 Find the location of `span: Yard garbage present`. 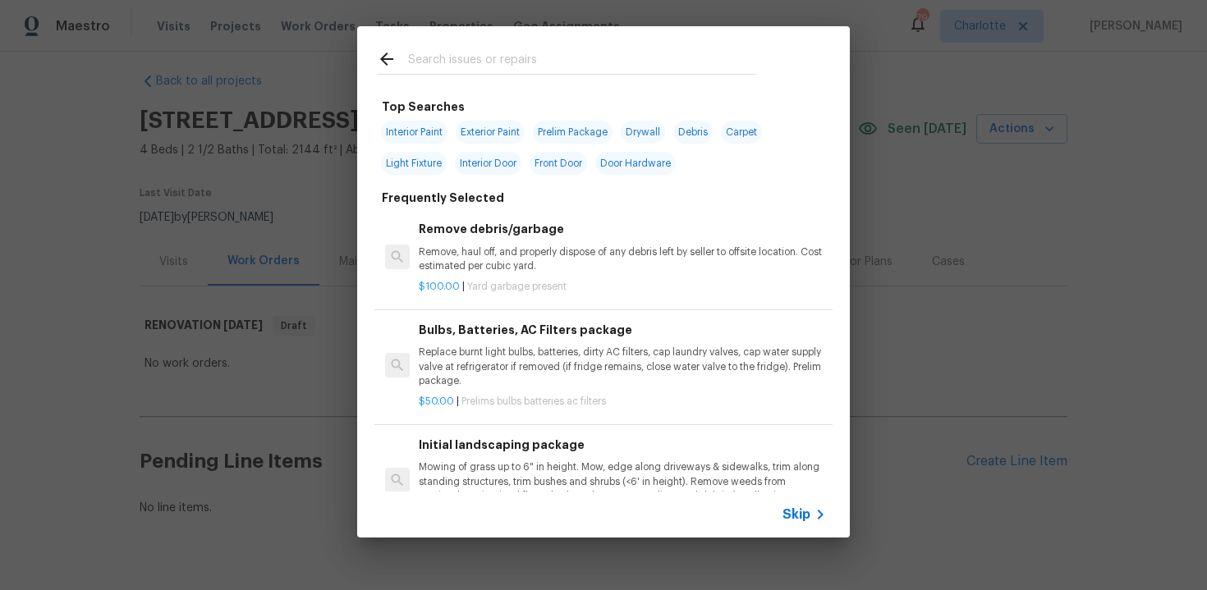

span: Yard garbage present is located at coordinates (516, 287).